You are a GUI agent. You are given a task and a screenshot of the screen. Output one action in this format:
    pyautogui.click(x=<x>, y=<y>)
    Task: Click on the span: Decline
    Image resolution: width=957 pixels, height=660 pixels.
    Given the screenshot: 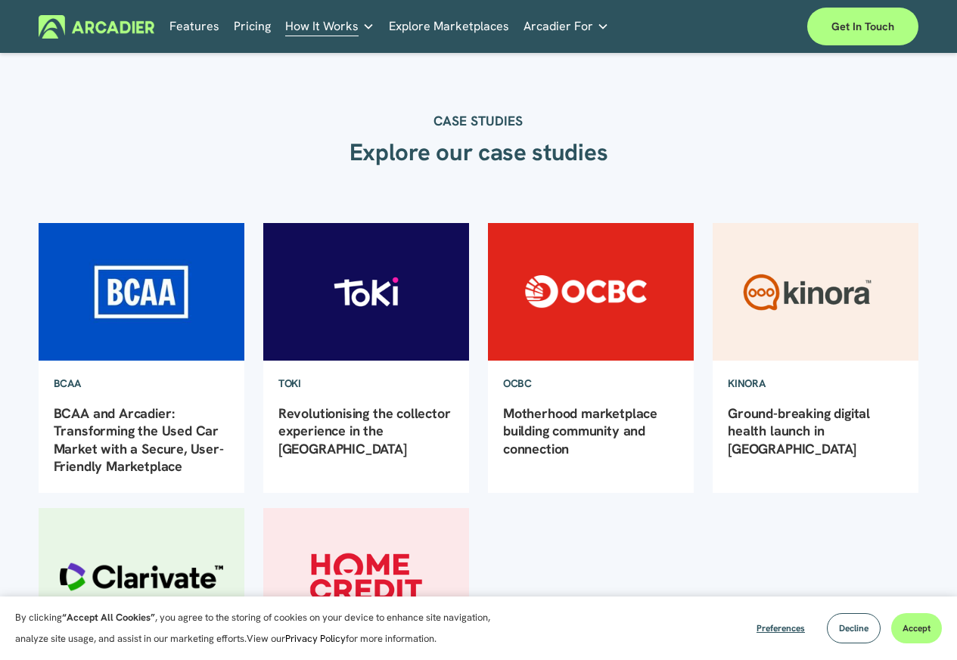 What is the action you would take?
    pyautogui.click(x=853, y=629)
    